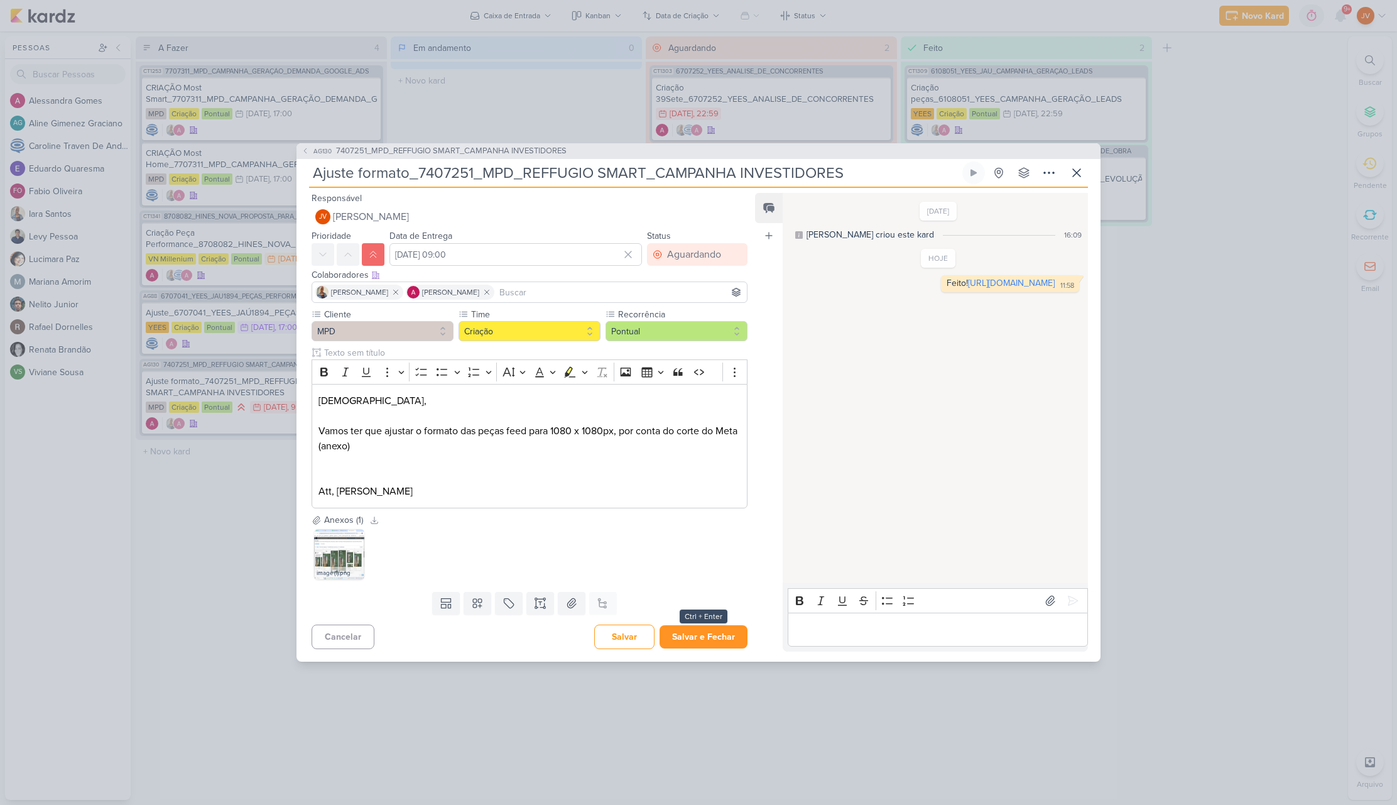 This screenshot has height=805, width=1397. I want to click on button: Salvar, so click(624, 636).